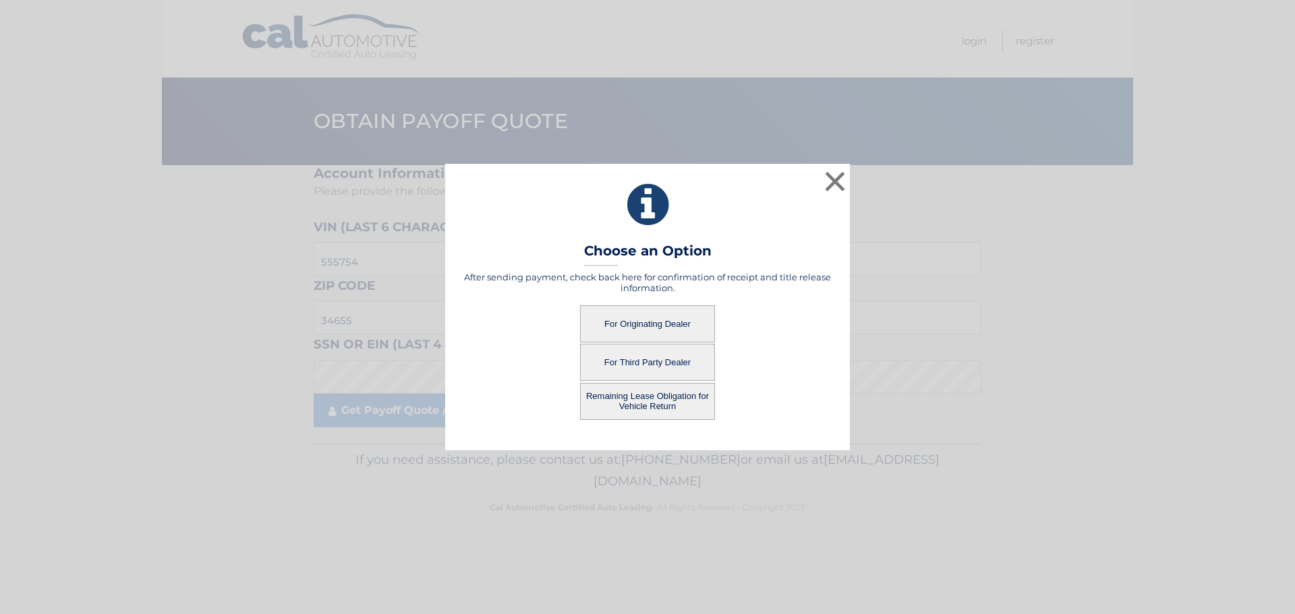 The height and width of the screenshot is (614, 1295). I want to click on h3: Choose an Option, so click(648, 254).